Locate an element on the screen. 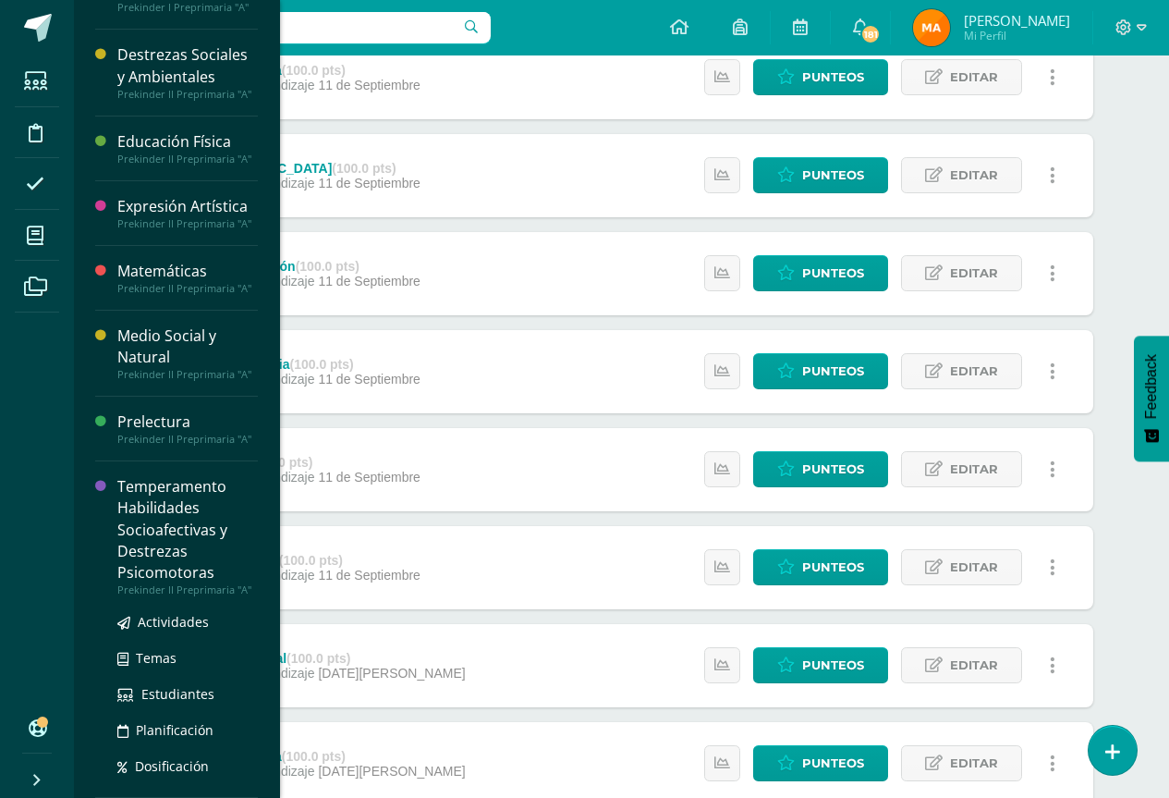 This screenshot has height=798, width=1169. div: Prelectura is located at coordinates (188, 422).